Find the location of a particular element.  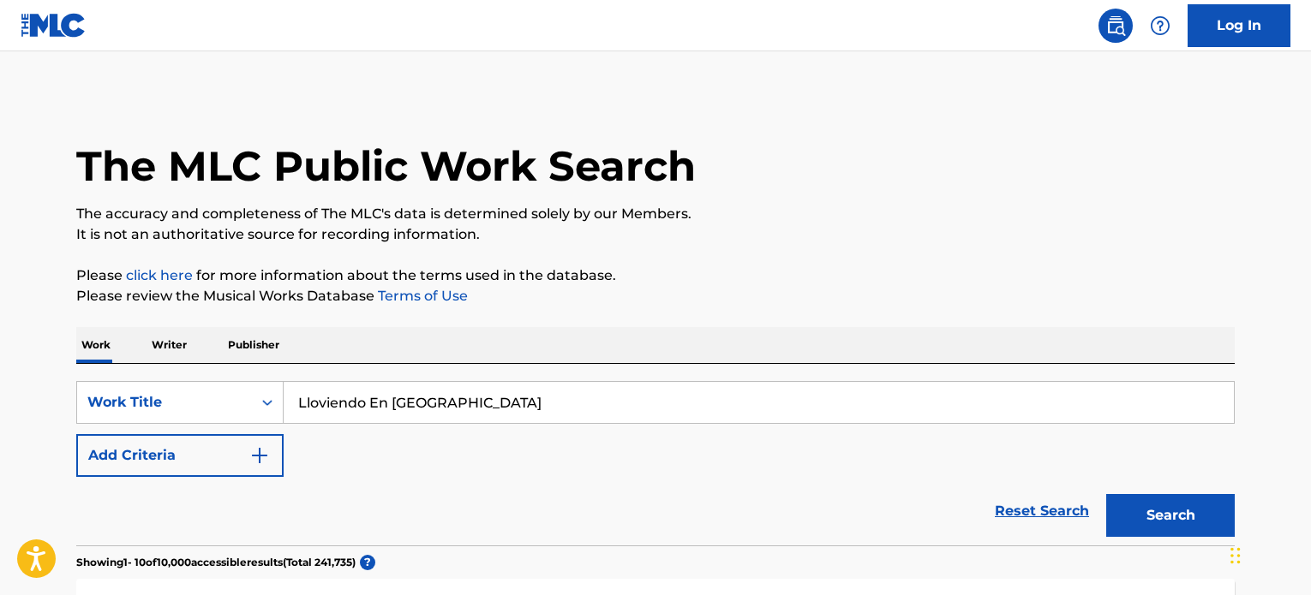

a: Reset Search is located at coordinates (1042, 511).